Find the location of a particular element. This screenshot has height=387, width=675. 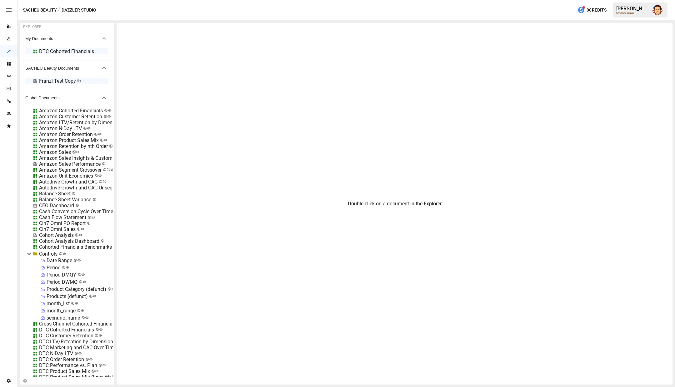

div: DTC Product Sales Mix (Love Wellness Custom) is located at coordinates (92, 377).